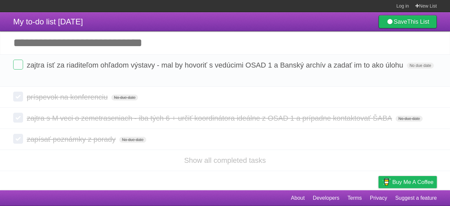 The width and height of the screenshot is (450, 206). What do you see at coordinates (378, 198) in the screenshot?
I see `a: Privacy` at bounding box center [378, 198].